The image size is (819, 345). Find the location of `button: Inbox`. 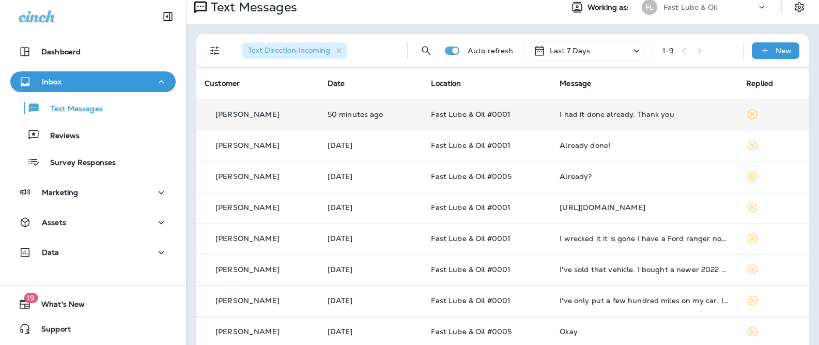

button: Inbox is located at coordinates (93, 82).